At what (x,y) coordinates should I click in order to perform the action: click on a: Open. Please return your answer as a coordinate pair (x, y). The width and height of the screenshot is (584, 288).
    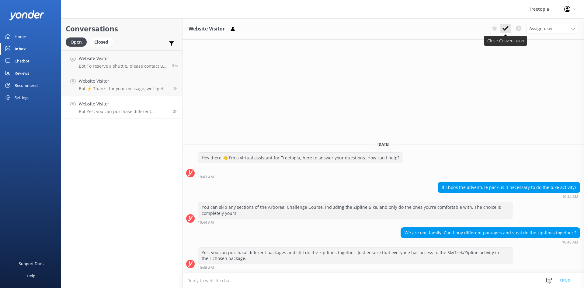
    Looking at the image, I should click on (78, 42).